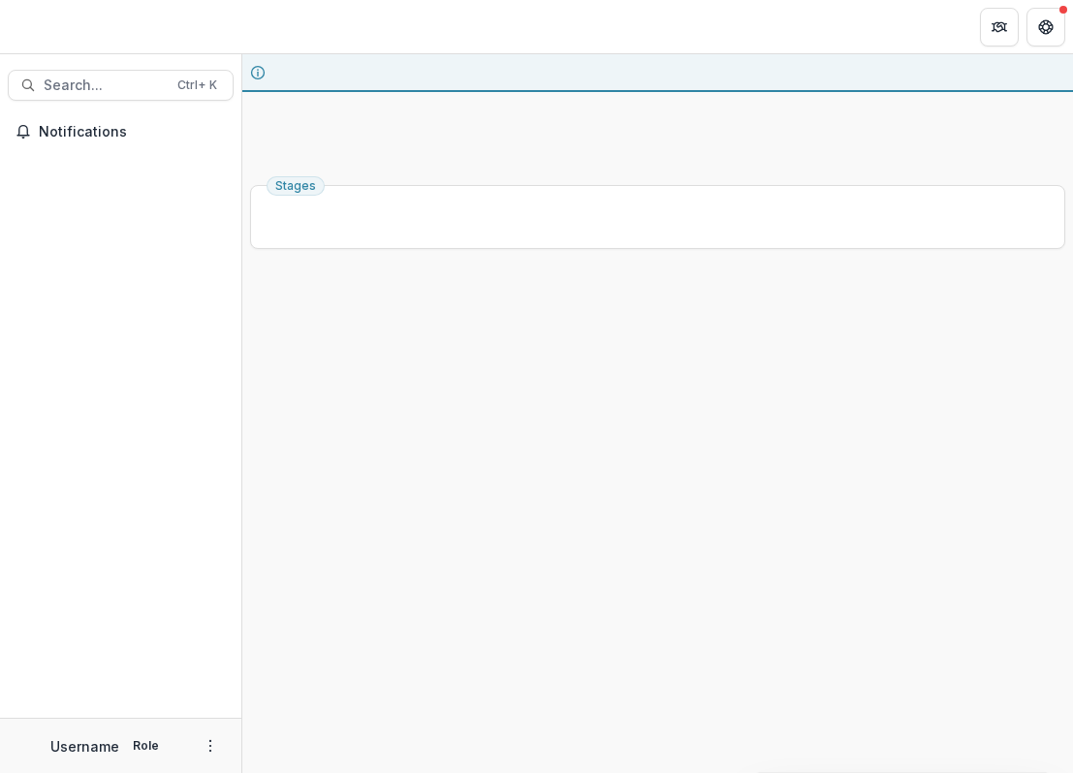  Describe the element at coordinates (84, 746) in the screenshot. I see `p: Username` at that location.